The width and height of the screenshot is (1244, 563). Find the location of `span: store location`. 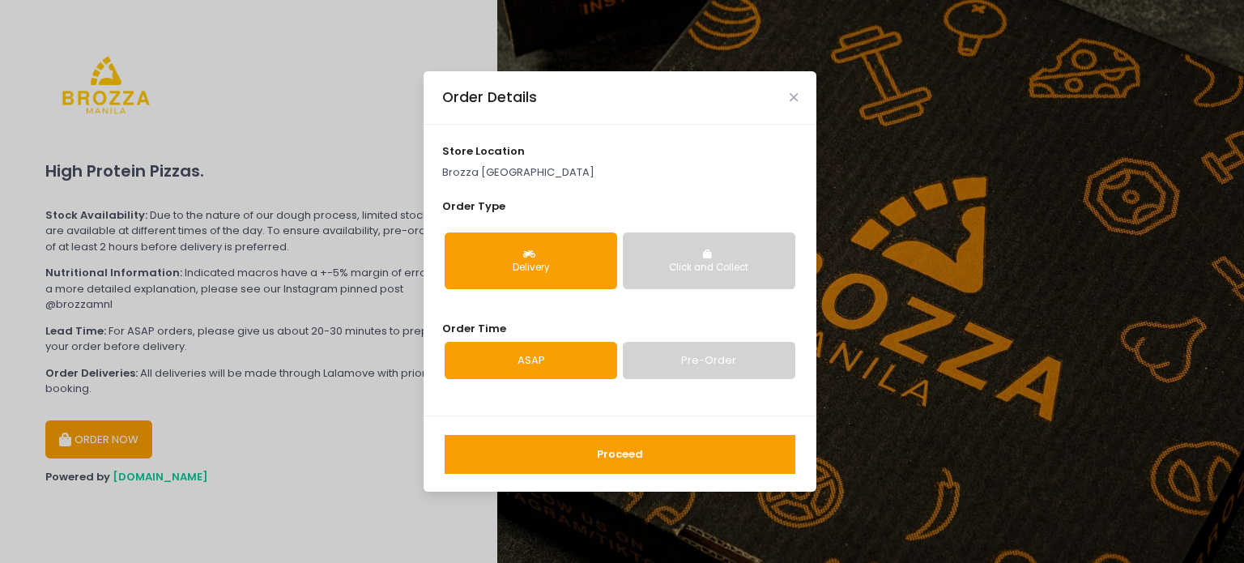

span: store location is located at coordinates (483, 151).